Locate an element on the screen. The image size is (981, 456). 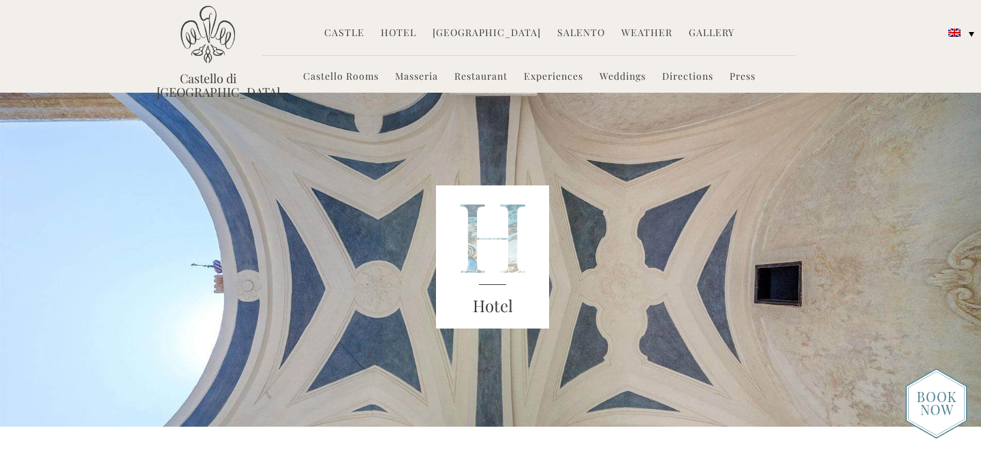
a: Salento is located at coordinates (581, 33).